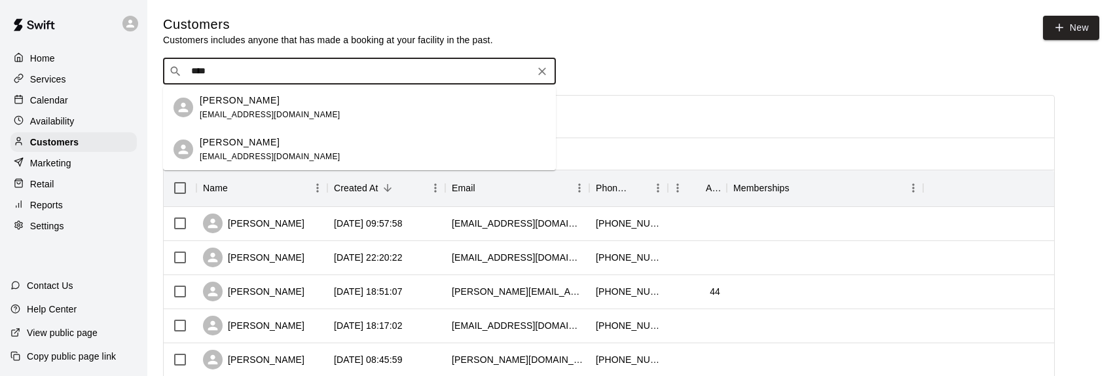 The image size is (1115, 376). What do you see at coordinates (517, 359) in the screenshot?
I see `div: brittany.johnson.edu@gmail.com` at bounding box center [517, 359].